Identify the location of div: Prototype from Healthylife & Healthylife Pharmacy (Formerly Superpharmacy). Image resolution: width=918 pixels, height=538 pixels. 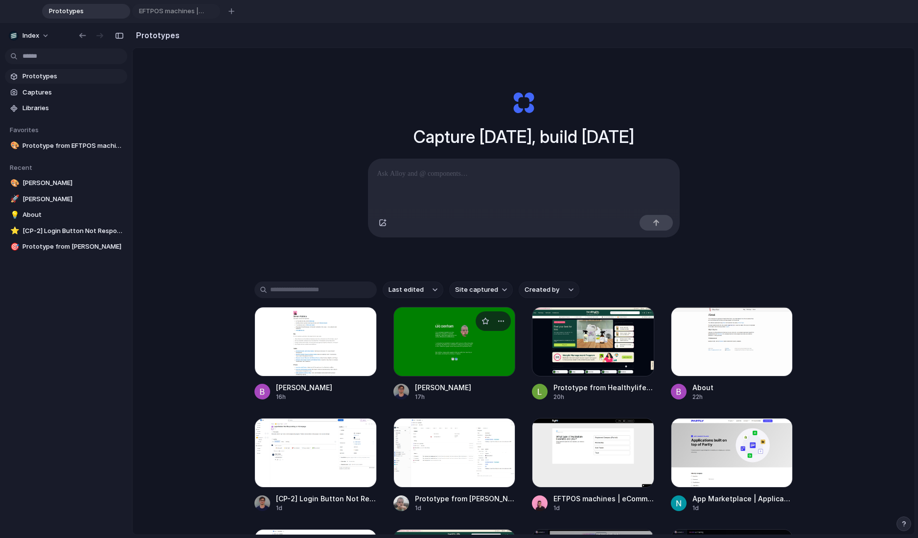
(604, 387).